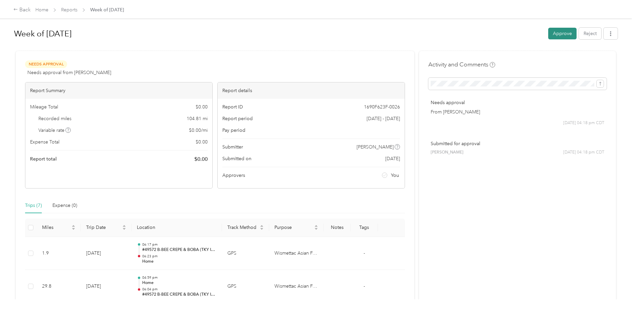 The width and height of the screenshot is (635, 311). I want to click on button: Approve, so click(562, 33).